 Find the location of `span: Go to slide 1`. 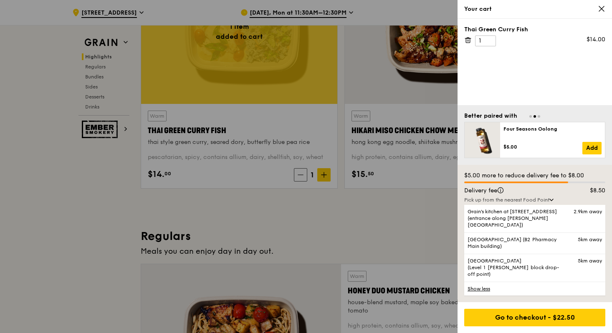

span: Go to slide 1 is located at coordinates (531, 117).